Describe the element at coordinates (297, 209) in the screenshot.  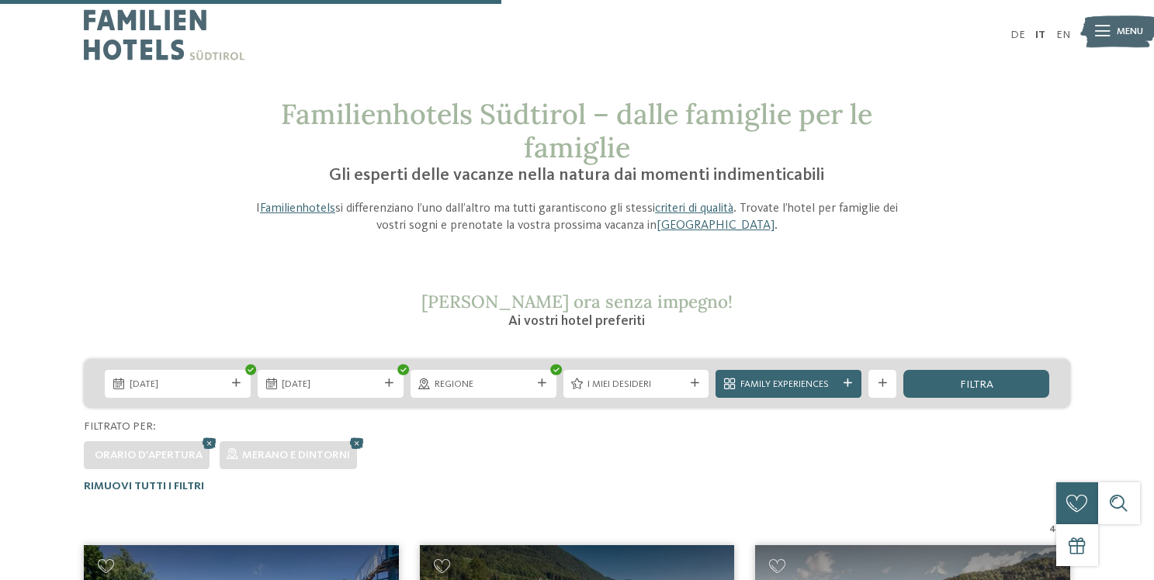
I see `a: Familienhotels` at that location.